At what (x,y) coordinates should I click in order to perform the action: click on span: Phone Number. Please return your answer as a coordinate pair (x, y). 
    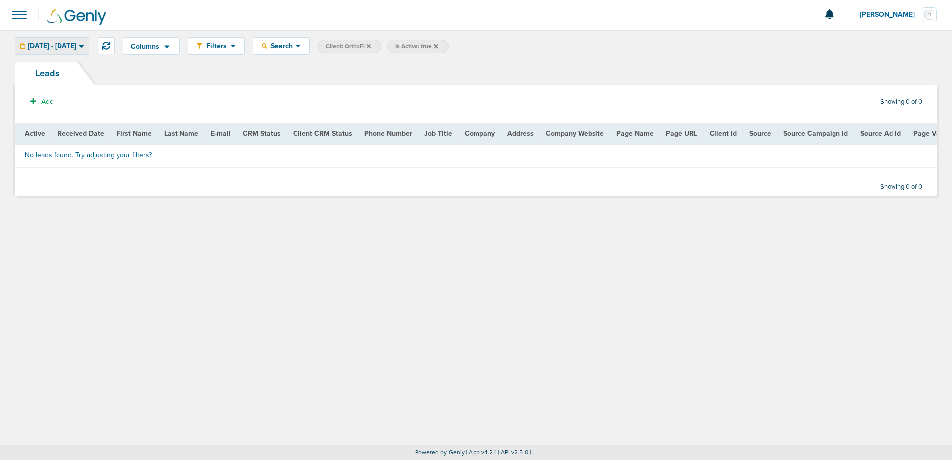
    Looking at the image, I should click on (388, 133).